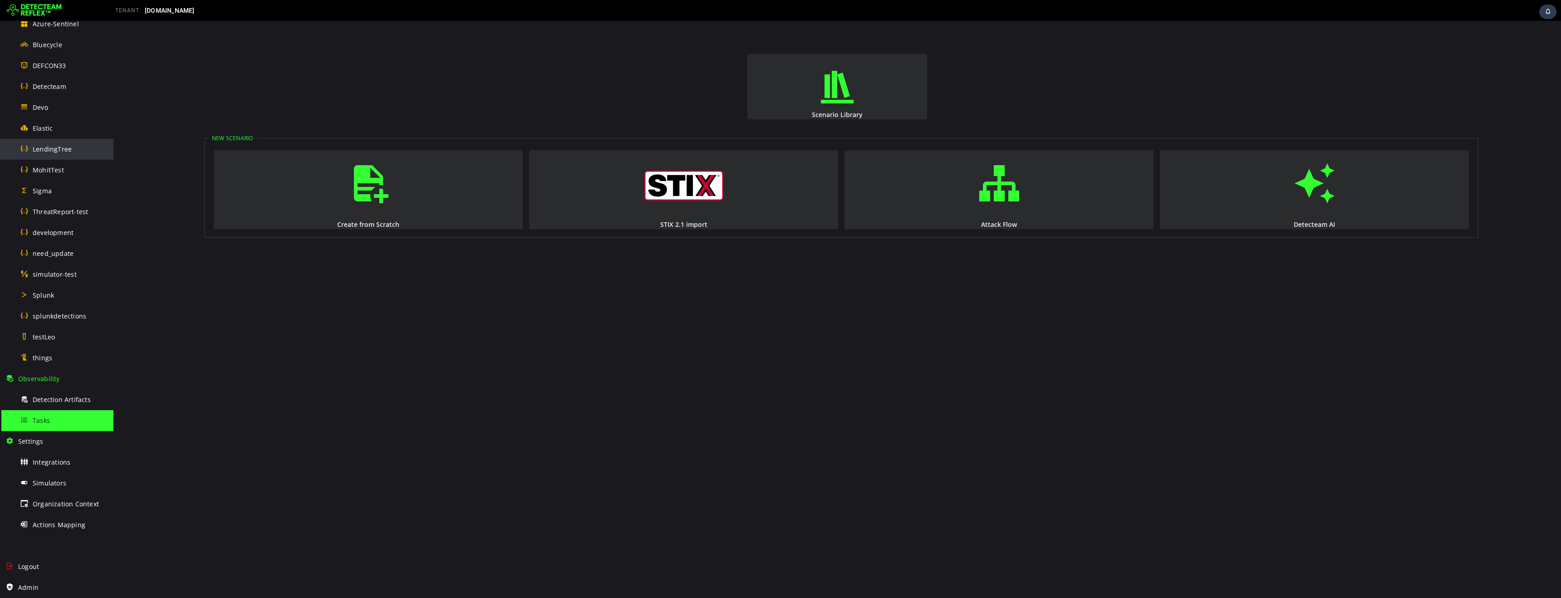 This screenshot has height=598, width=1561. What do you see at coordinates (43, 295) in the screenshot?
I see `span: Splunk` at bounding box center [43, 295].